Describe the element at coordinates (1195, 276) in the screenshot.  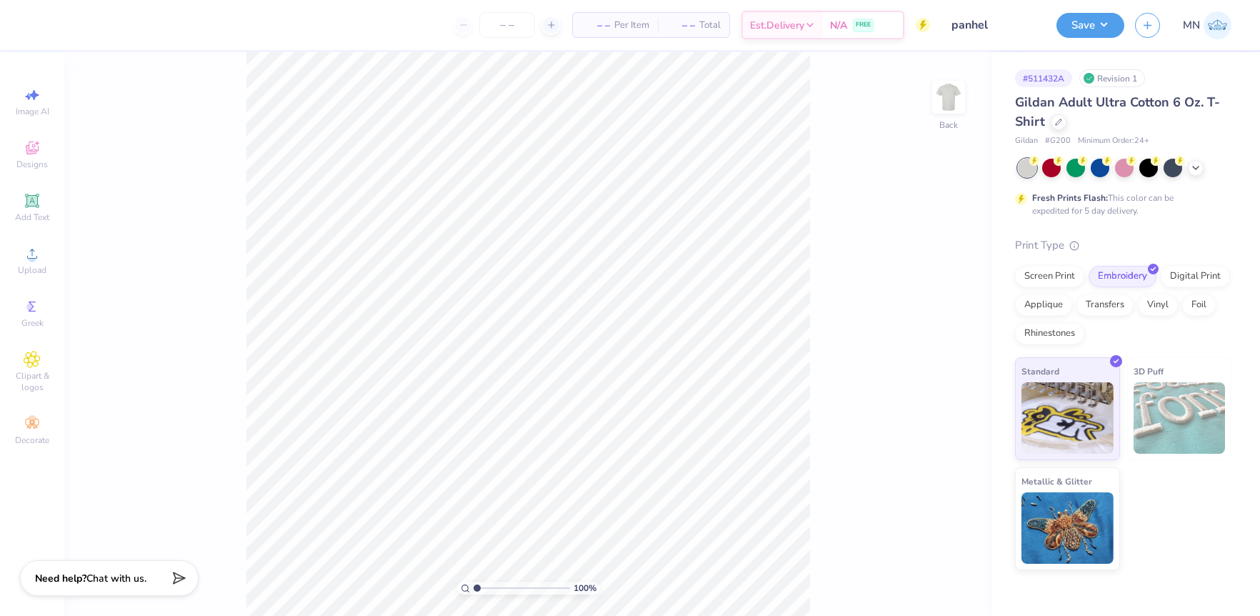
I see `div: Digital Print` at that location.